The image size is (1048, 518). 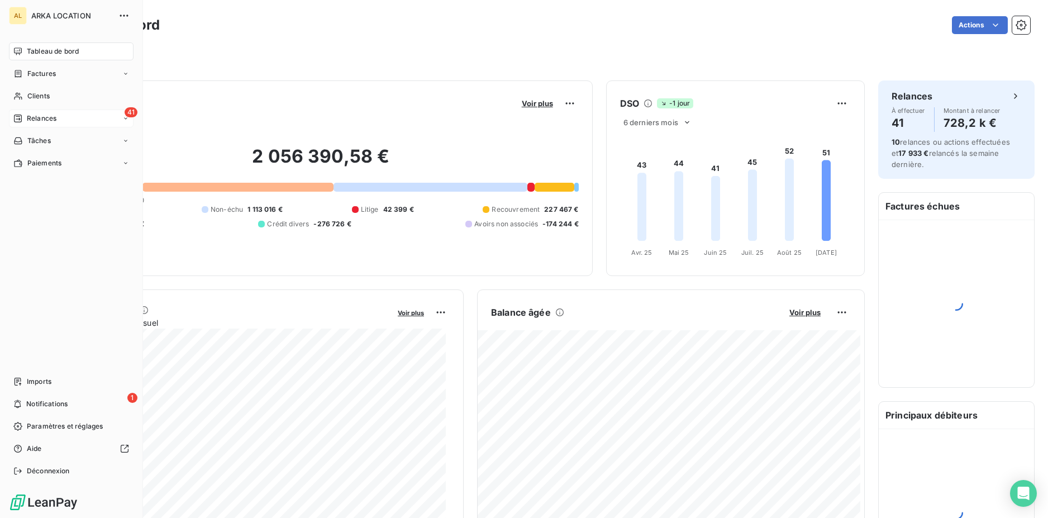 I want to click on tspan: Avr. 25, so click(x=641, y=252).